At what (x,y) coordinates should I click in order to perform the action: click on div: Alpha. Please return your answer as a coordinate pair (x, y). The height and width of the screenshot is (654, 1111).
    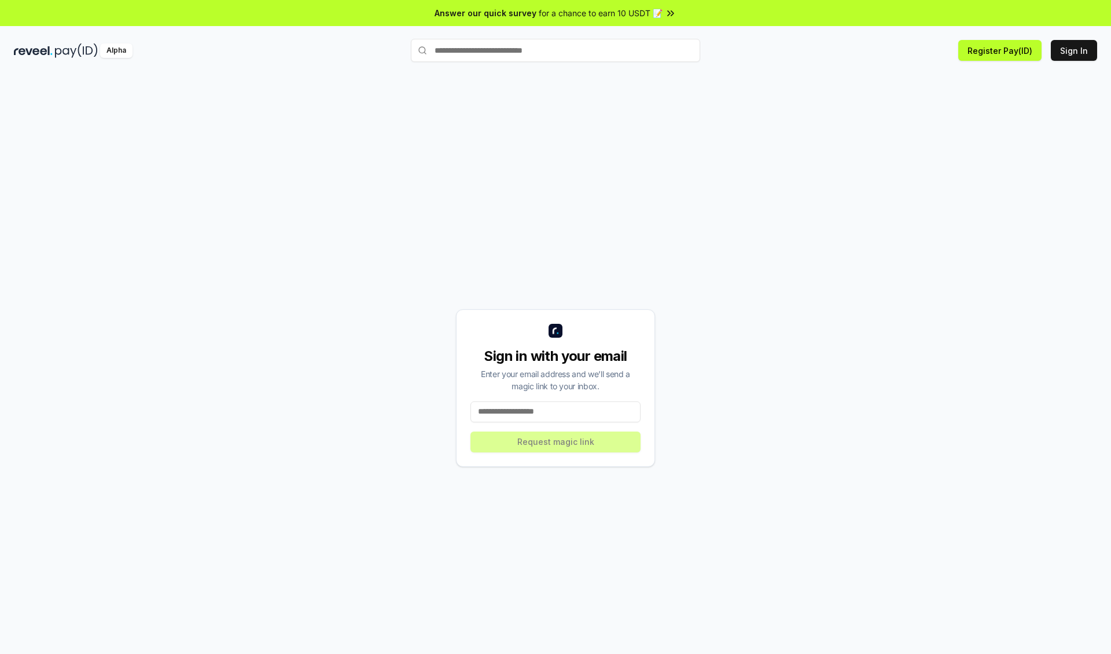
    Looking at the image, I should click on (116, 50).